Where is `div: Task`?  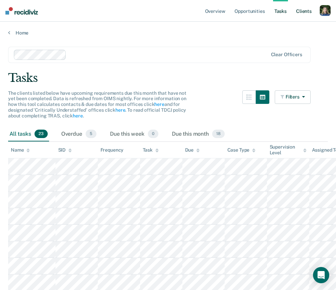 div: Task is located at coordinates (150, 150).